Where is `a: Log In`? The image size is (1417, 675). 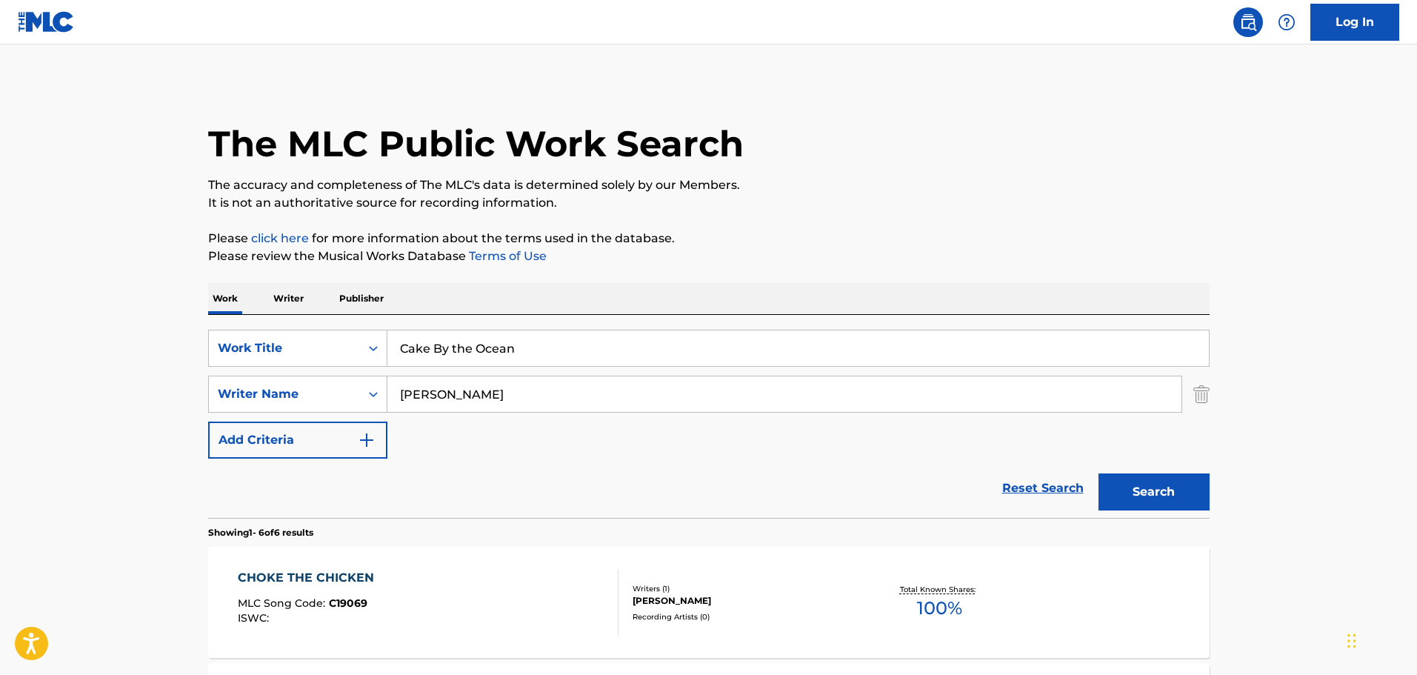
a: Log In is located at coordinates (1355, 22).